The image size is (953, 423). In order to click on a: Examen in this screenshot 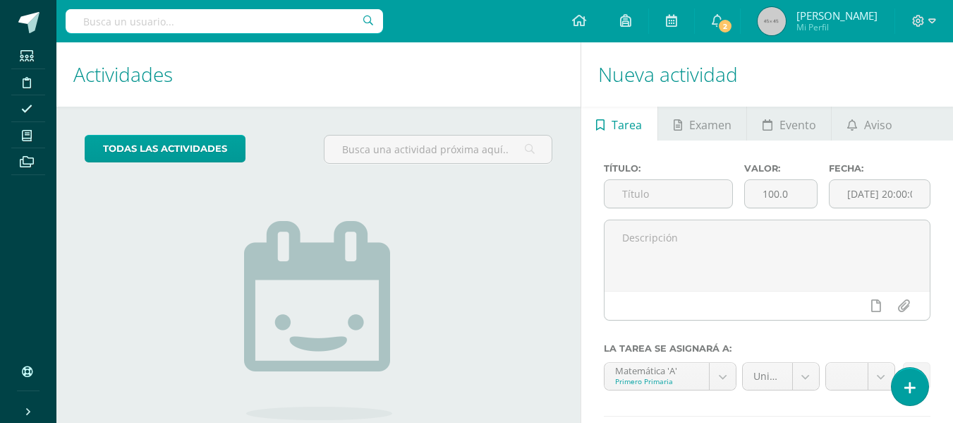, I will do `click(702, 123)`.